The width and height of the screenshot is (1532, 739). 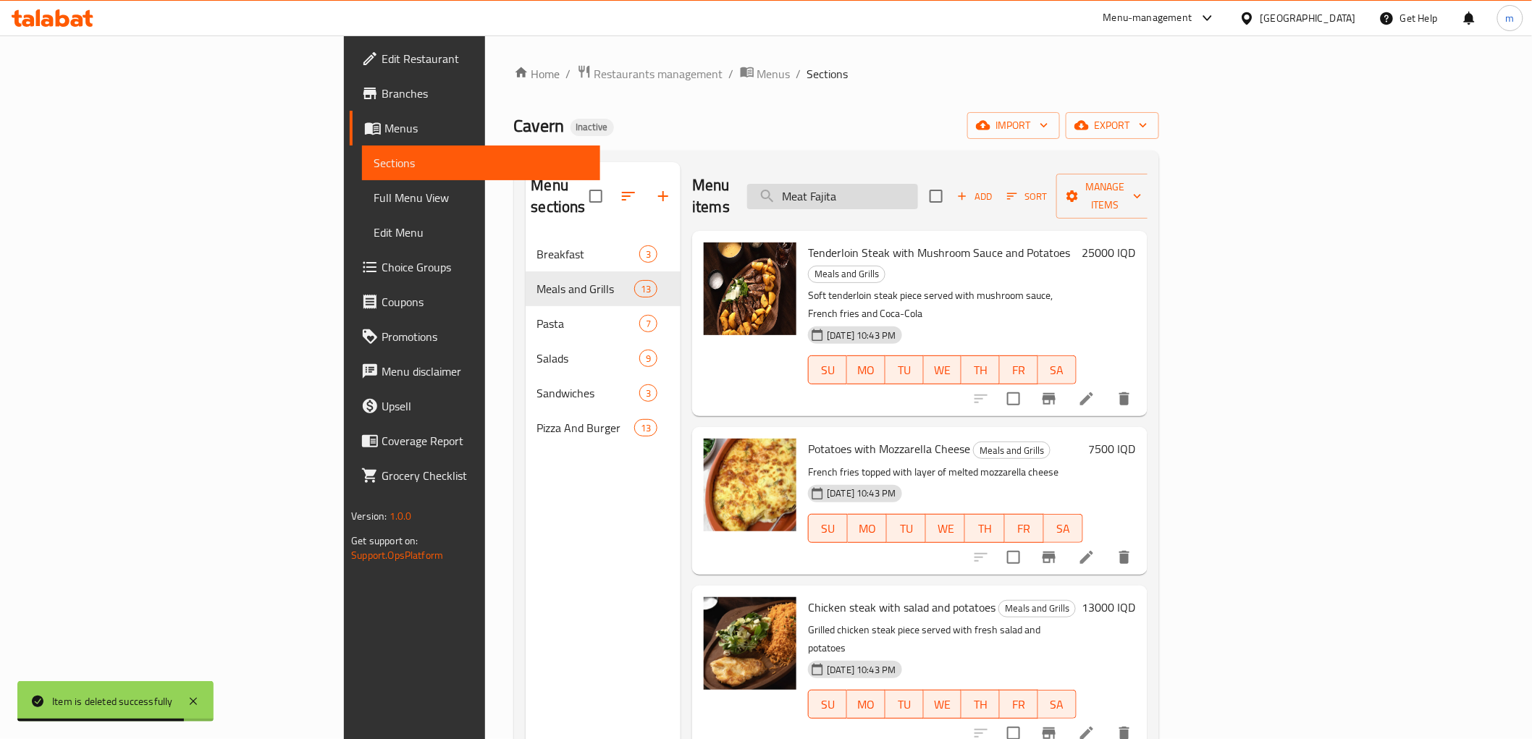 I want to click on span: Sort items, so click(x=1027, y=196).